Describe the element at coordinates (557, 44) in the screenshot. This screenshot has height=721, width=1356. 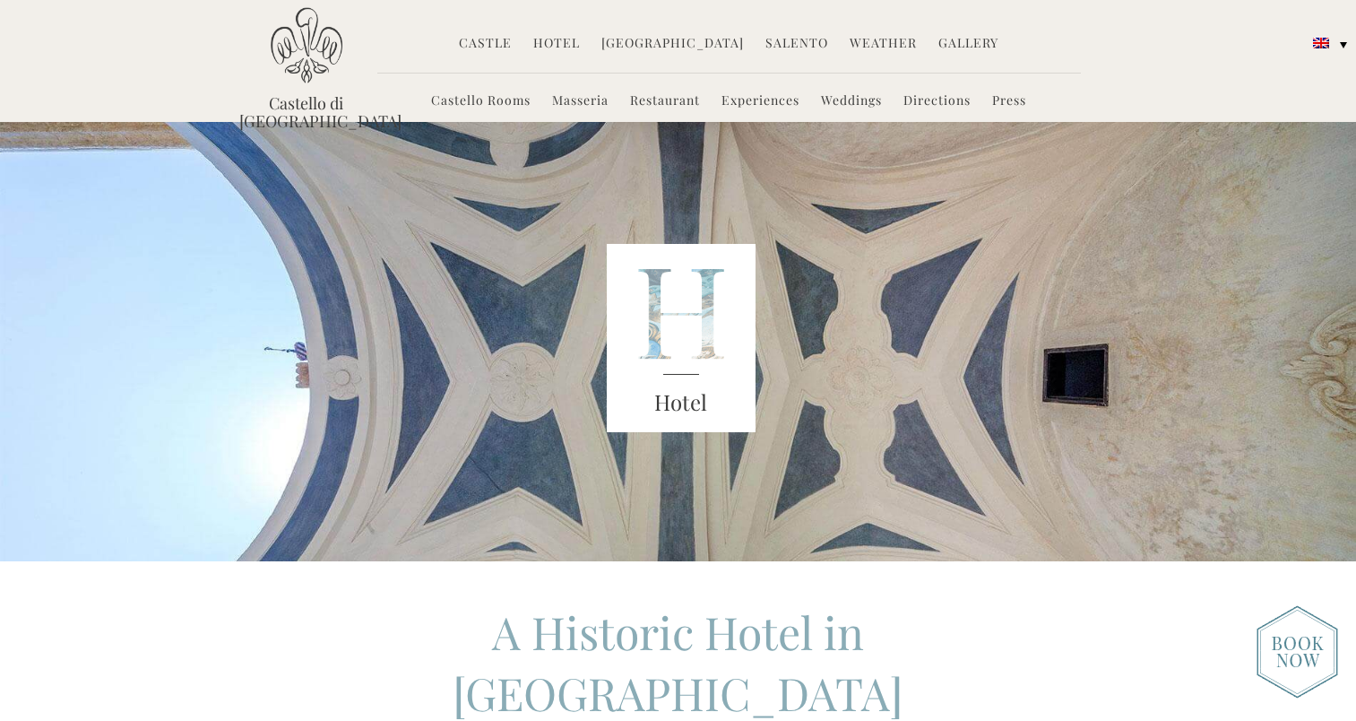
I see `a: Hotel` at that location.